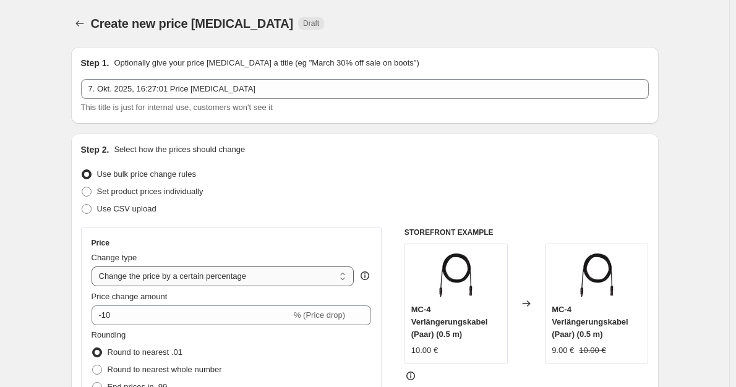 The height and width of the screenshot is (387, 736). Describe the element at coordinates (191, 316) in the screenshot. I see `input: -15` at that location.